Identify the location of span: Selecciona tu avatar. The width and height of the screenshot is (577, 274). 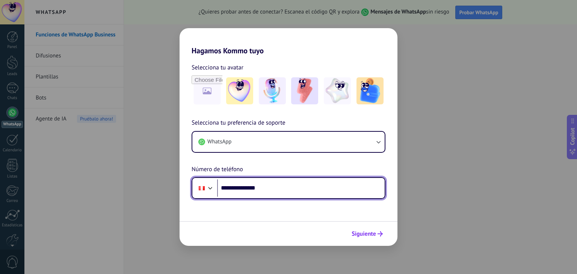
(218, 68).